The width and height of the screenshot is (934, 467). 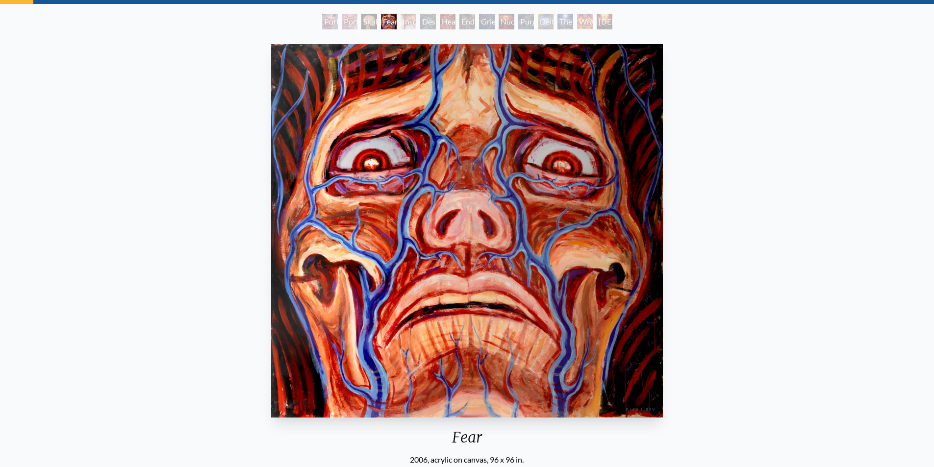 What do you see at coordinates (448, 22) in the screenshot?
I see `div: Headache` at bounding box center [448, 22].